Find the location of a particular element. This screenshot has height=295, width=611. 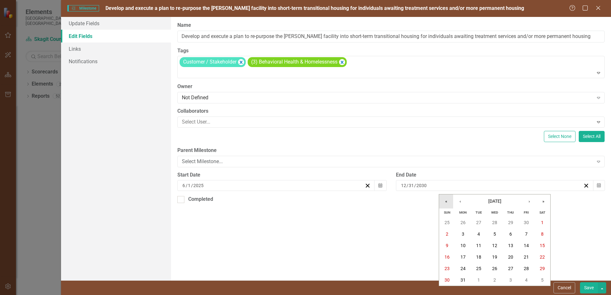

button: December 2, 2029 is located at coordinates (447, 234).